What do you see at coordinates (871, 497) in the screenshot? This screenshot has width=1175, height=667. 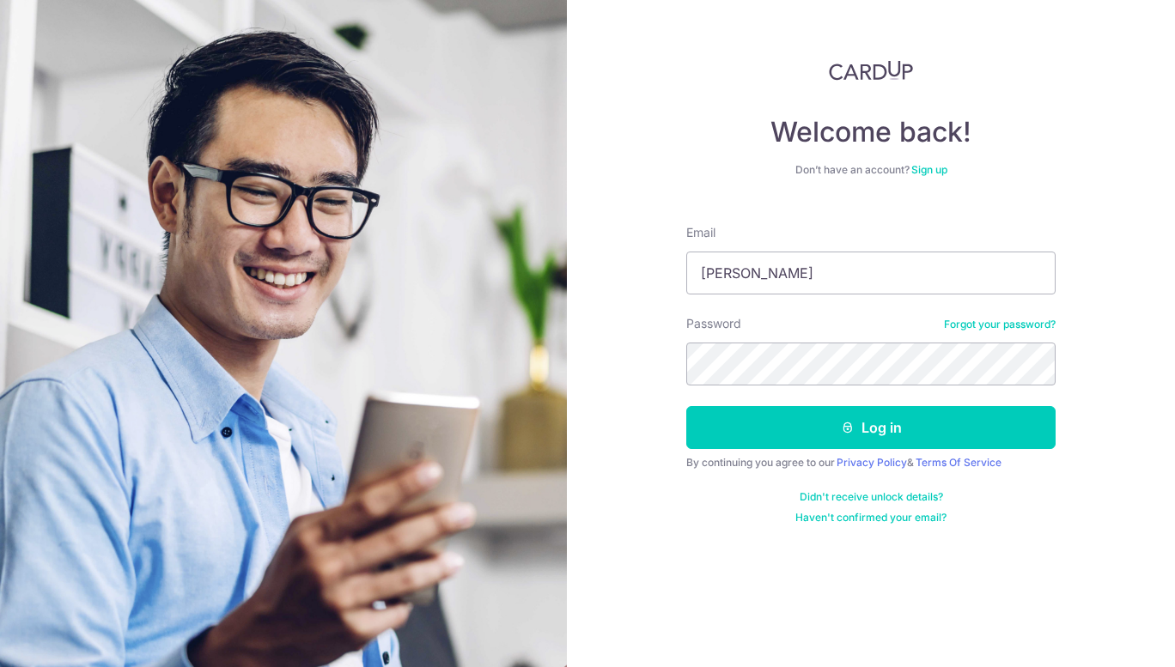 I see `a: Didn't receive unlock details?` at bounding box center [871, 497].